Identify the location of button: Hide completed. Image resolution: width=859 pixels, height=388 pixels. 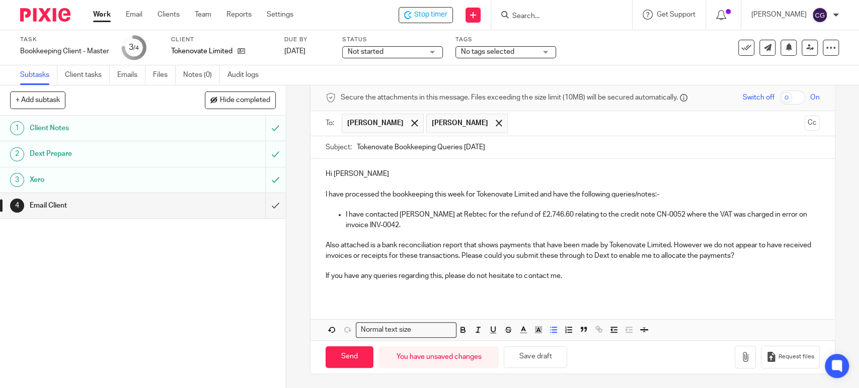
(240, 100).